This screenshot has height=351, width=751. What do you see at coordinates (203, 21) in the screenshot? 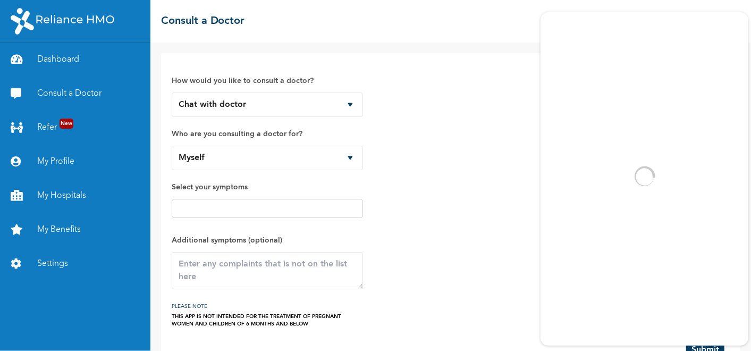
I see `h2: Consult a Doctor` at bounding box center [203, 21].